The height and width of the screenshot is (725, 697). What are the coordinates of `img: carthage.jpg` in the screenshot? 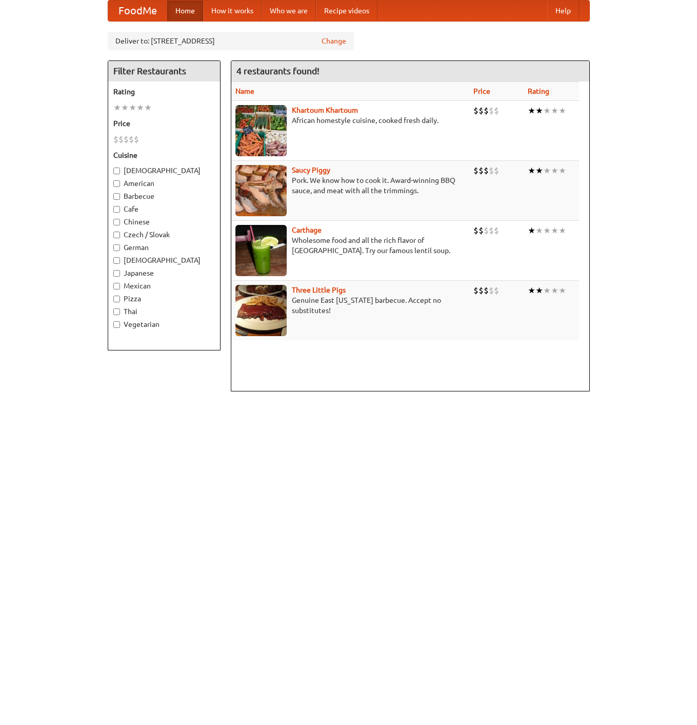 It's located at (261, 251).